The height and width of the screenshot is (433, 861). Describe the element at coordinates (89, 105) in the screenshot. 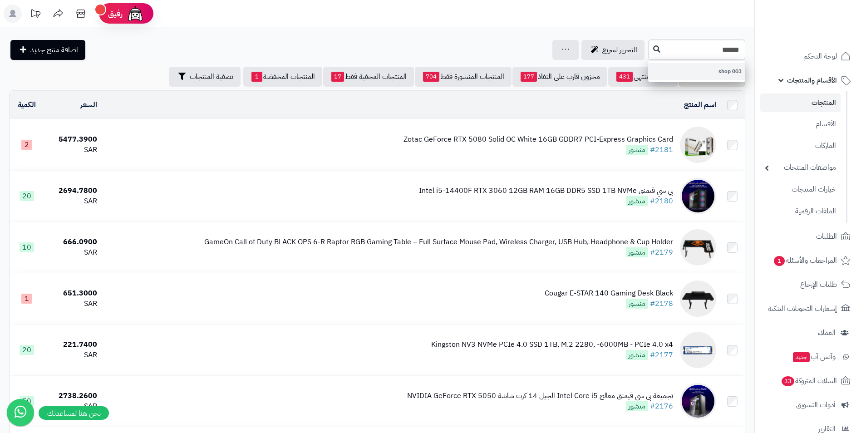

I see `a: السعر` at that location.